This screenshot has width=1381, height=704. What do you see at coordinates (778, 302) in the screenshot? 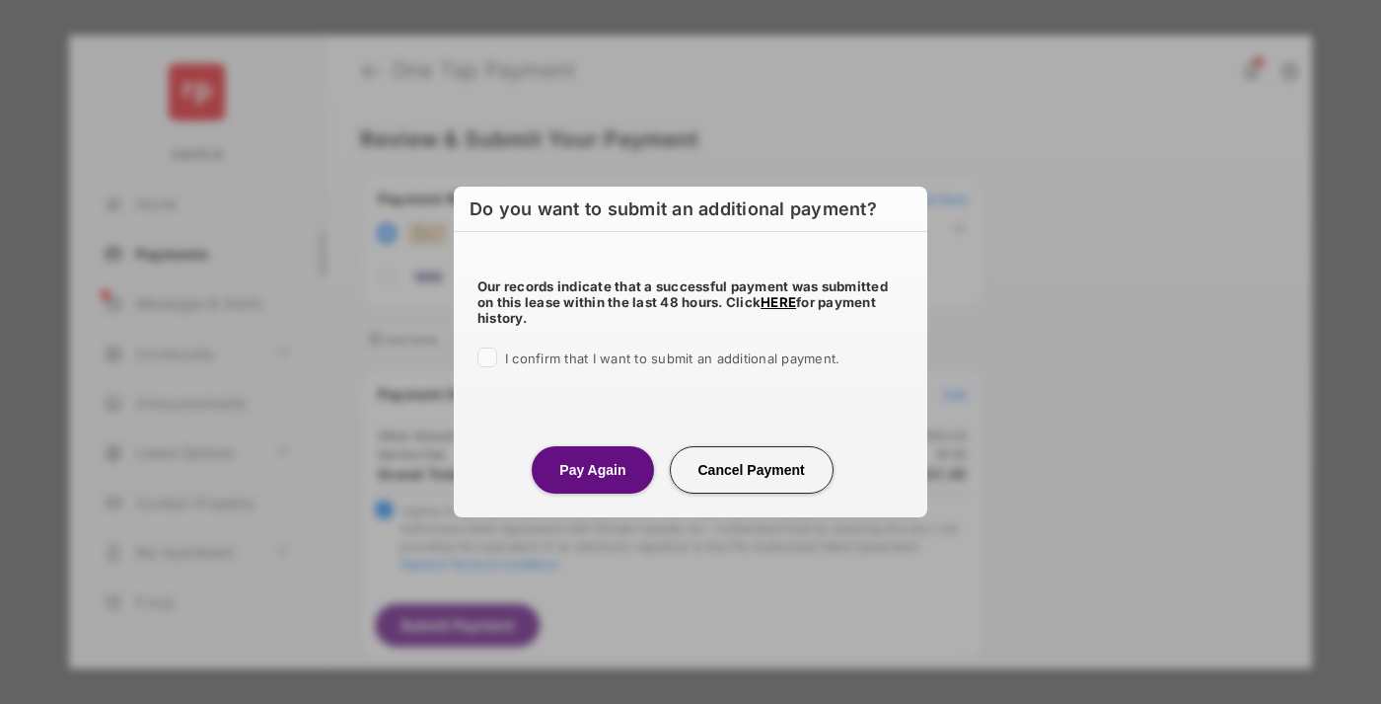
I see `a: HERE` at bounding box center [778, 302].